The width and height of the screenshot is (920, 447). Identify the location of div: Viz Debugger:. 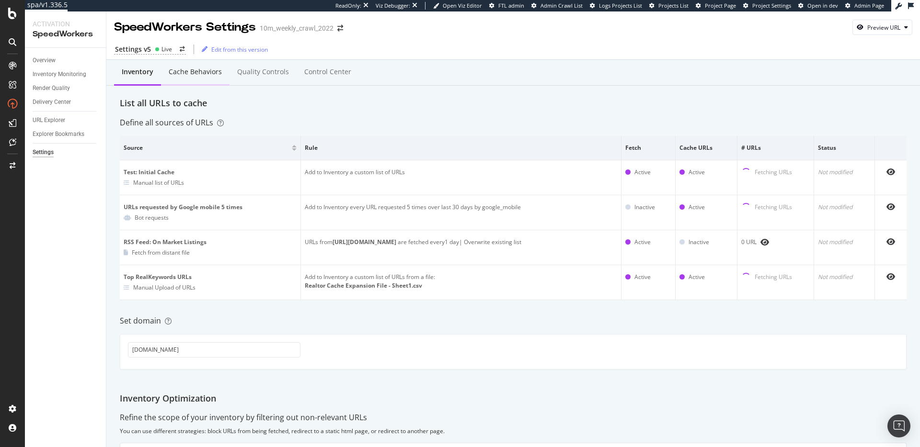
(393, 6).